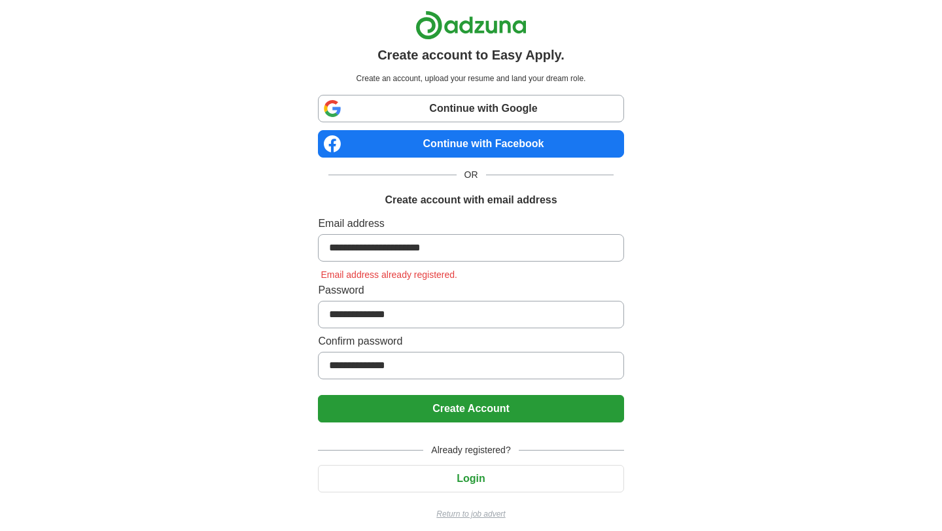  What do you see at coordinates (389, 275) in the screenshot?
I see `span: Email address already registered.` at bounding box center [389, 275].